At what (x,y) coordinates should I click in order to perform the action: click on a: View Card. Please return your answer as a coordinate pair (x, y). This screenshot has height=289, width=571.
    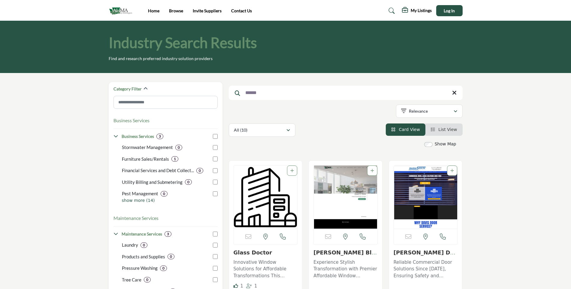
    Looking at the image, I should click on (405, 129).